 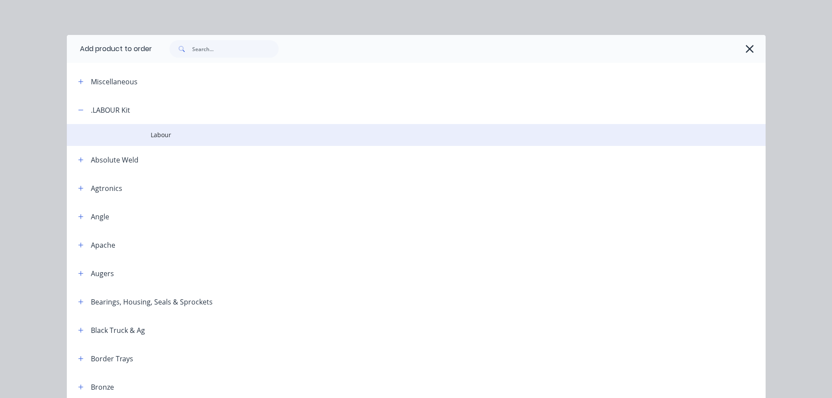 I want to click on div: Miscellaneous, so click(x=114, y=82).